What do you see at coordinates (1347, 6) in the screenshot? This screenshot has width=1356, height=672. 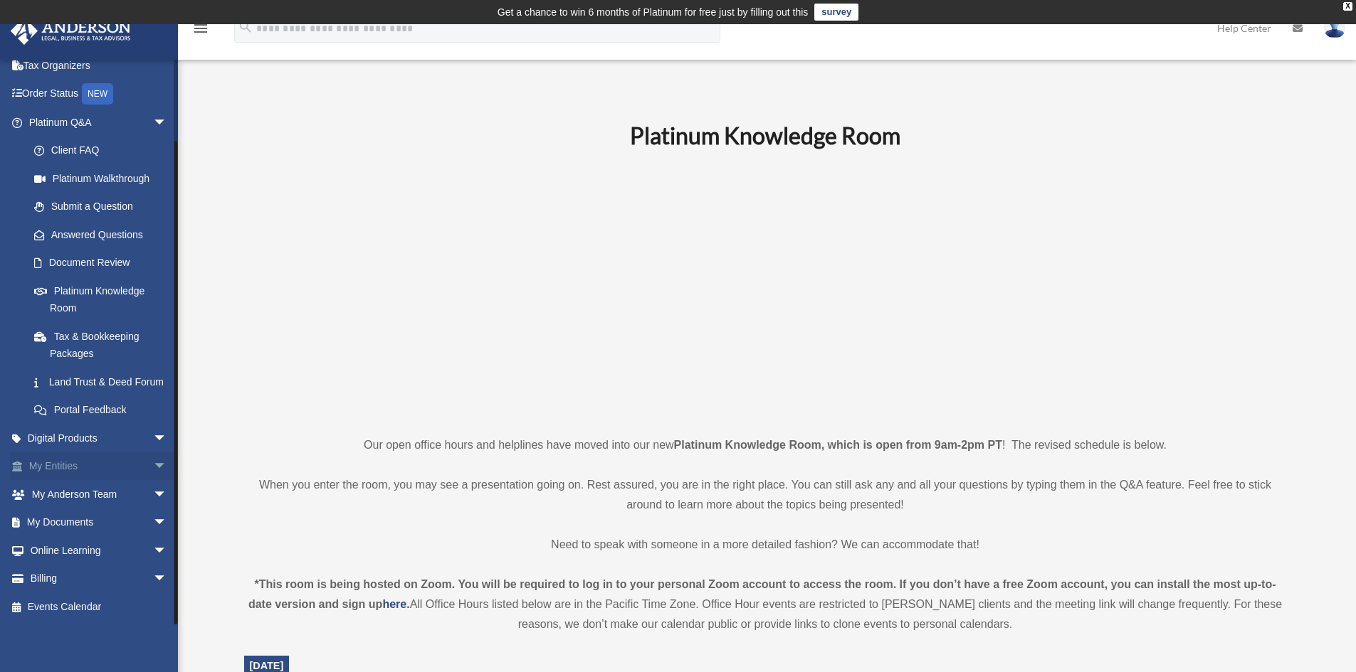 I see `div: close` at bounding box center [1347, 6].